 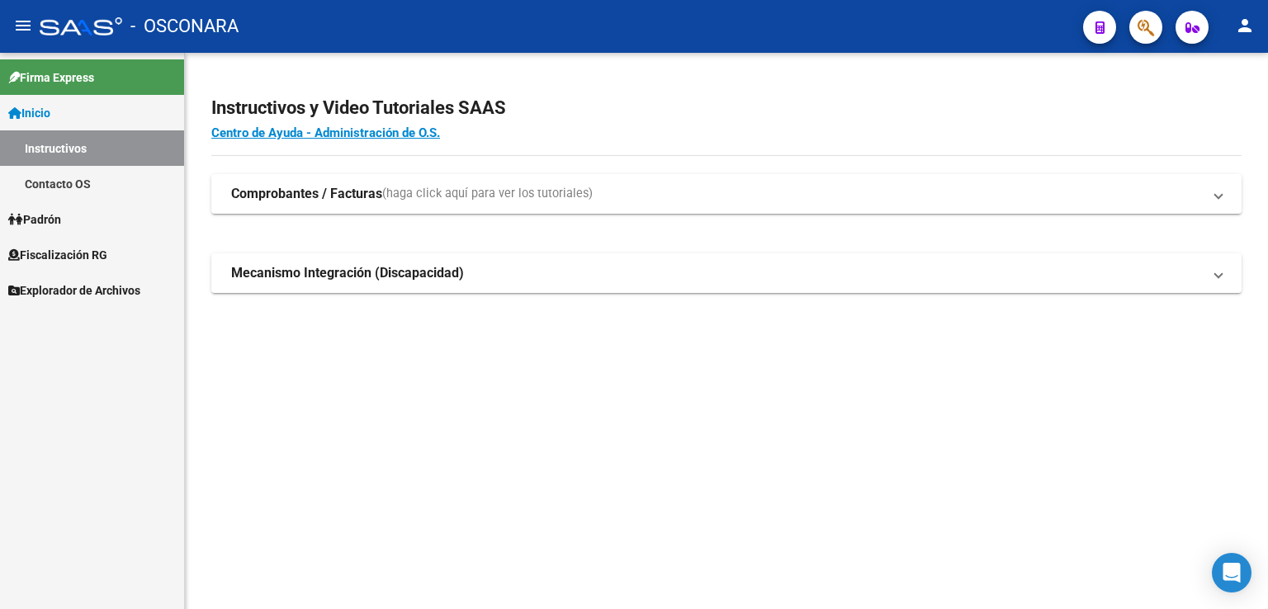 I want to click on a: Centro de Ayuda - Administración de O.S., so click(x=325, y=133).